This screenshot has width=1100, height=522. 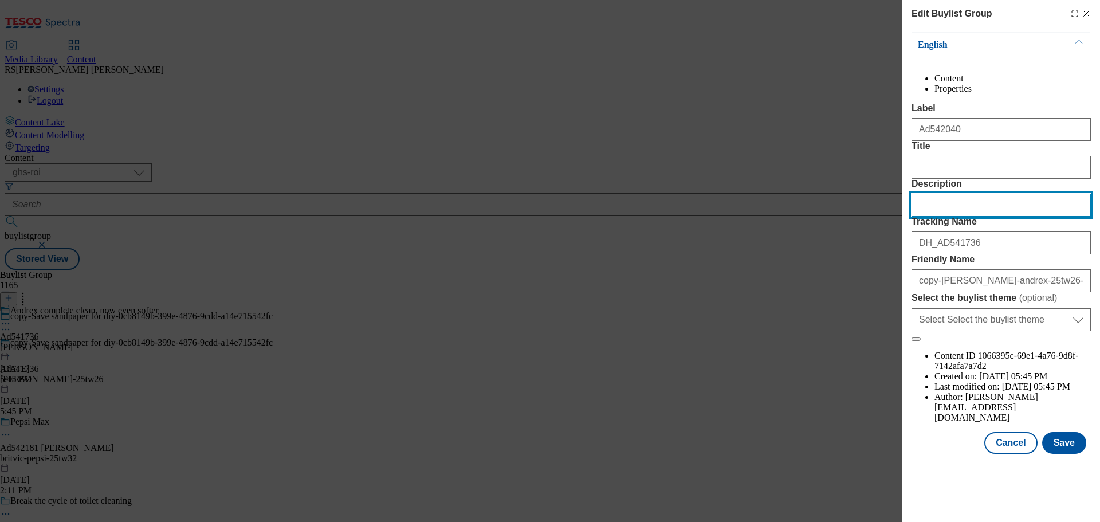 What do you see at coordinates (1001, 222) in the screenshot?
I see `label: Tracking Name` at bounding box center [1001, 222].